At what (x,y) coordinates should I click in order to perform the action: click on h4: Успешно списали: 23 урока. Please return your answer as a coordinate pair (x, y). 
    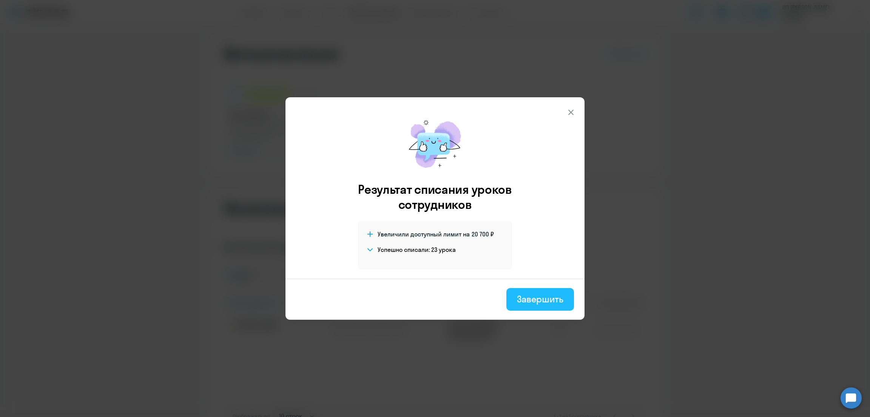
    Looking at the image, I should click on (416, 250).